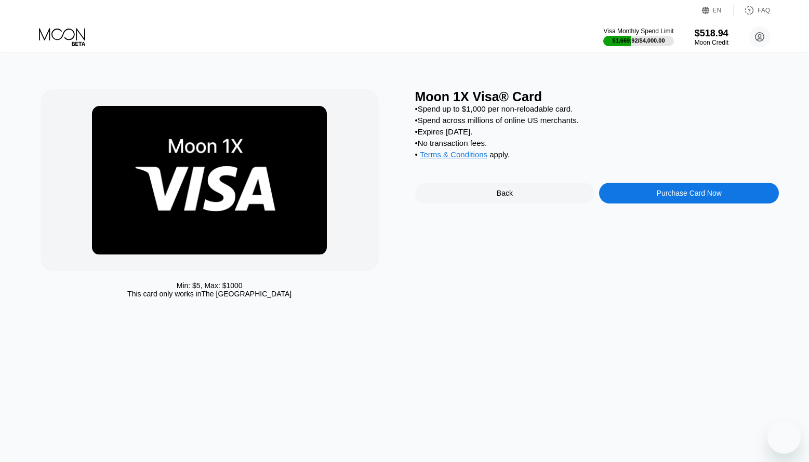  Describe the element at coordinates (453, 154) in the screenshot. I see `span: Terms & Conditions` at that location.